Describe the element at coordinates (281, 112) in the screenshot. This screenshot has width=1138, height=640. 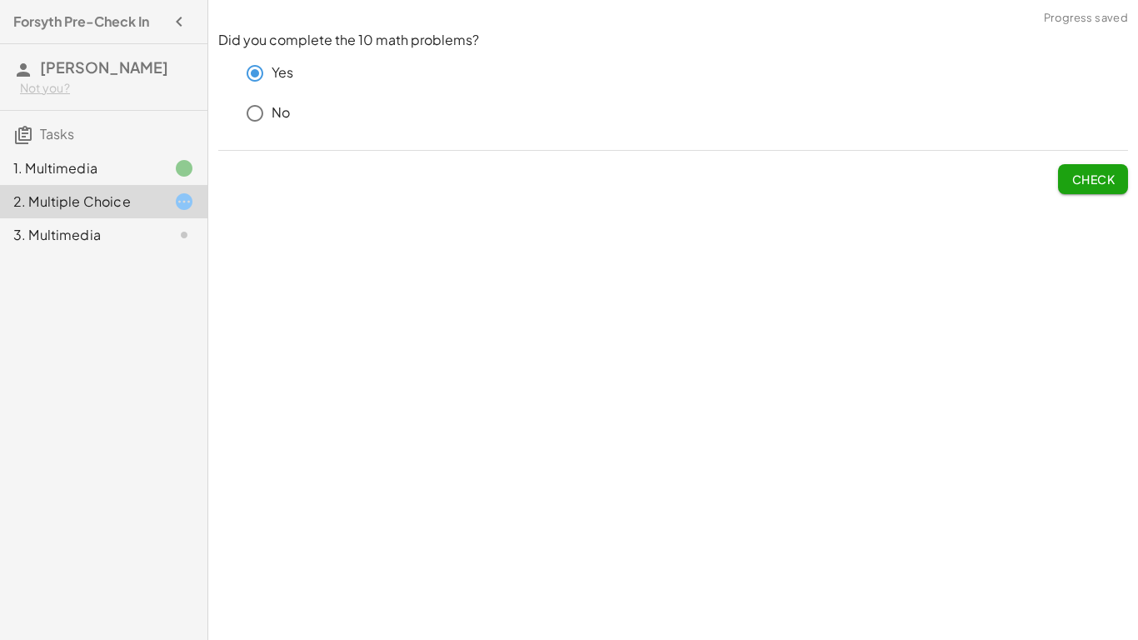
I see `p: No` at that location.